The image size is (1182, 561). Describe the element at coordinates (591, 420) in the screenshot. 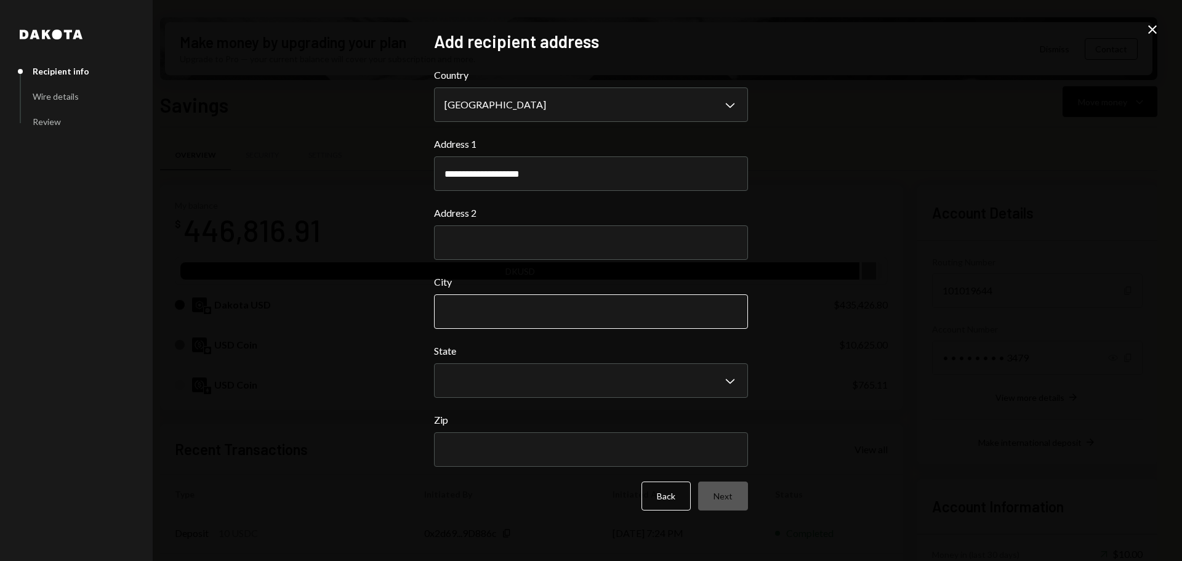

I see `label: Zip` at that location.